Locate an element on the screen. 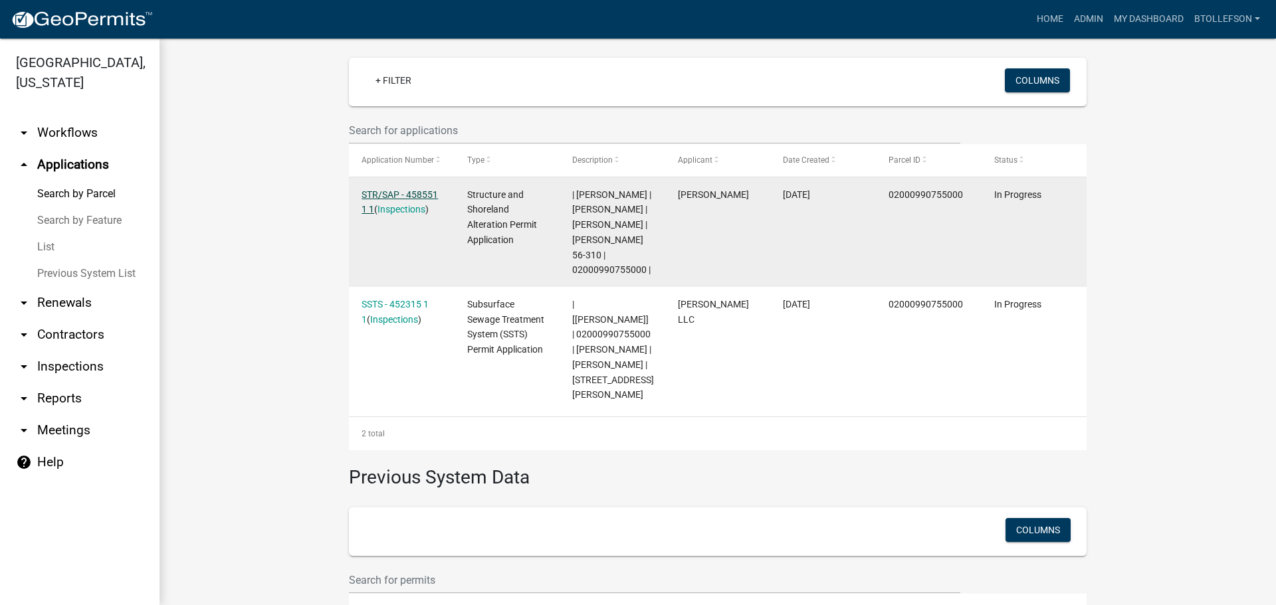  datatable-header-cell: Application Number is located at coordinates (401, 160).